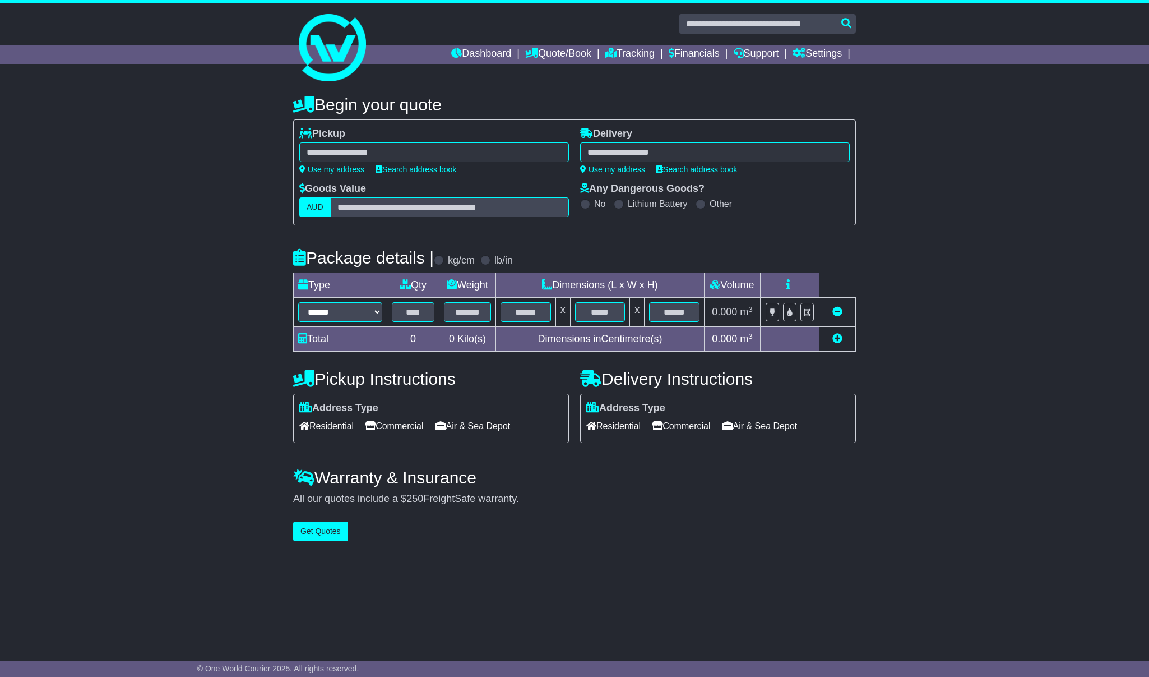  I want to click on label: Pickup, so click(322, 134).